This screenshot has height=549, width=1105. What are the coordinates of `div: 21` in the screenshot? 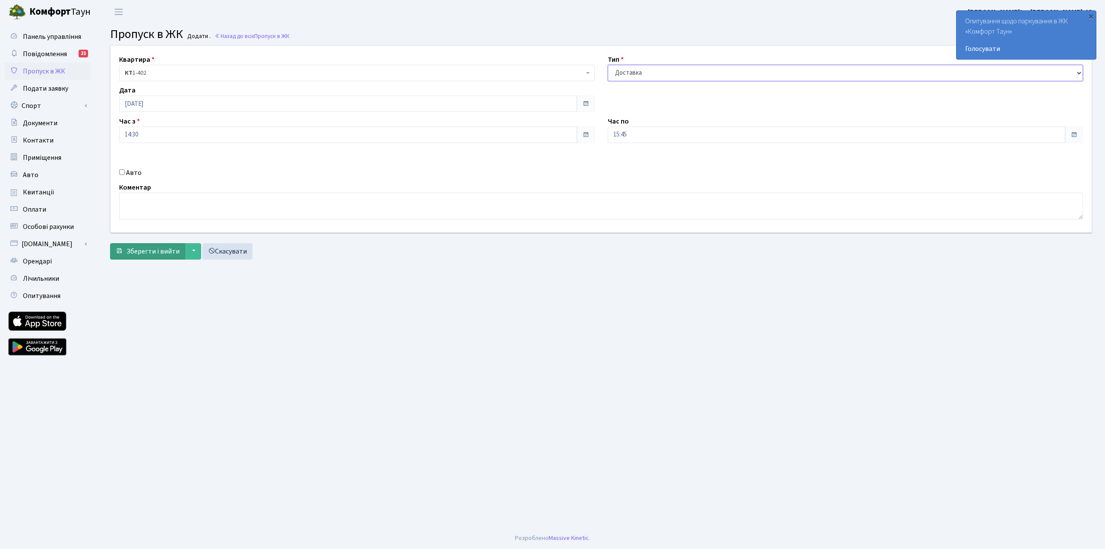 It's located at (83, 54).